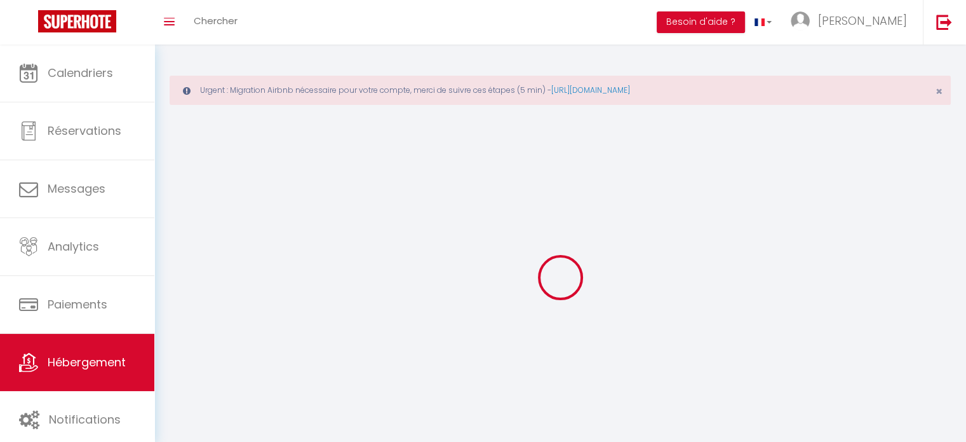  Describe the element at coordinates (939, 91) in the screenshot. I see `button: Close` at that location.